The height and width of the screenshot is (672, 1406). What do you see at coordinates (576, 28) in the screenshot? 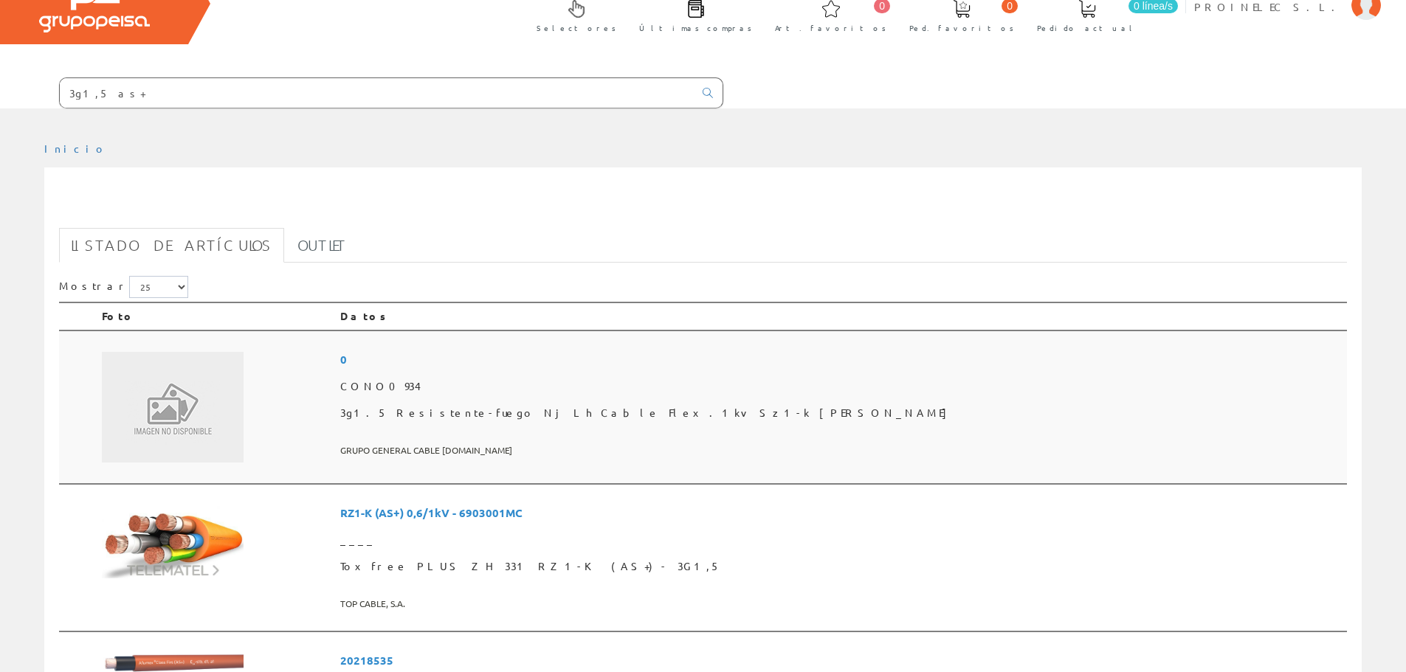
I see `span: Selectores` at bounding box center [576, 28].